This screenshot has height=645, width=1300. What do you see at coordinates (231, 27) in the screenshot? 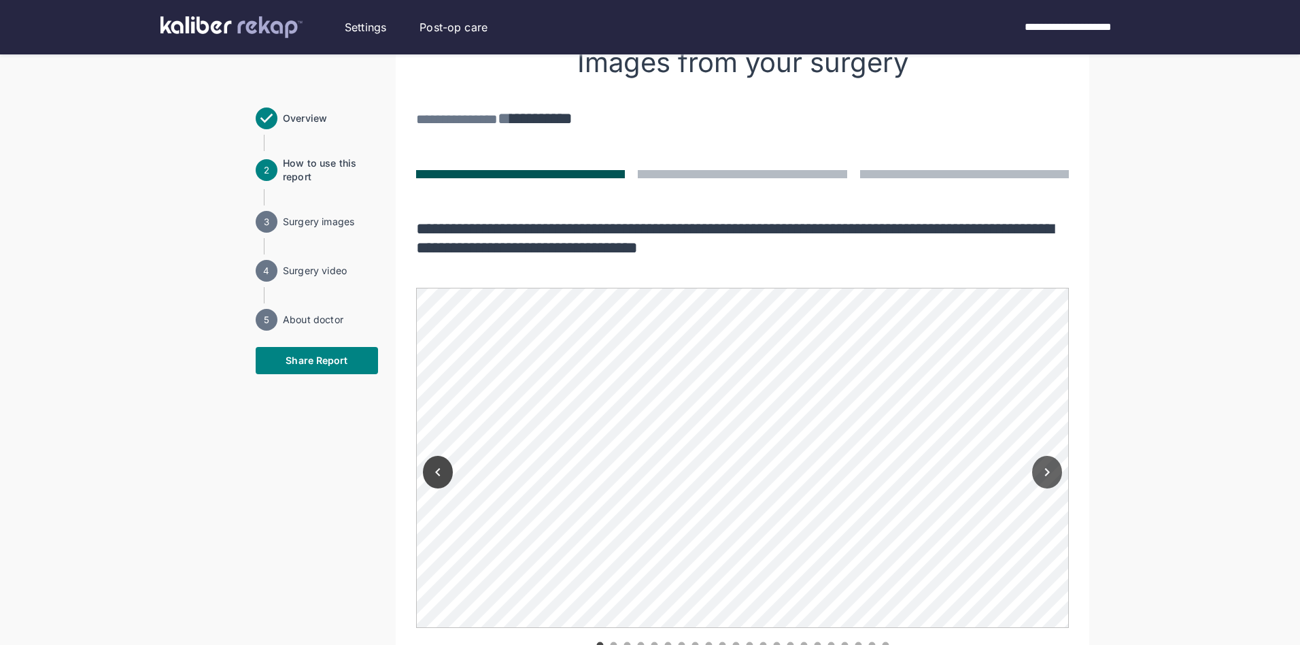
I see `img: kaliber labs logo` at bounding box center [231, 27].